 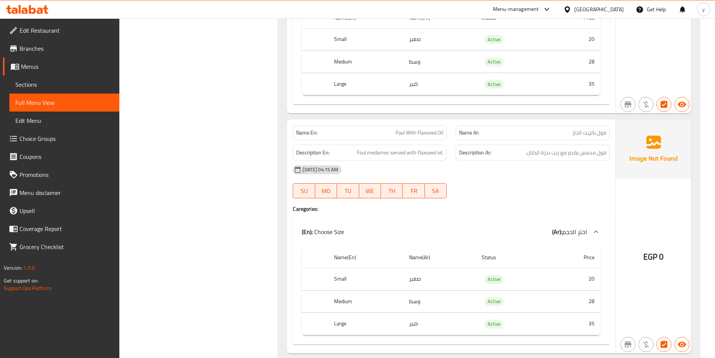 I want to click on span: فول بالزيت الحار, so click(x=589, y=133).